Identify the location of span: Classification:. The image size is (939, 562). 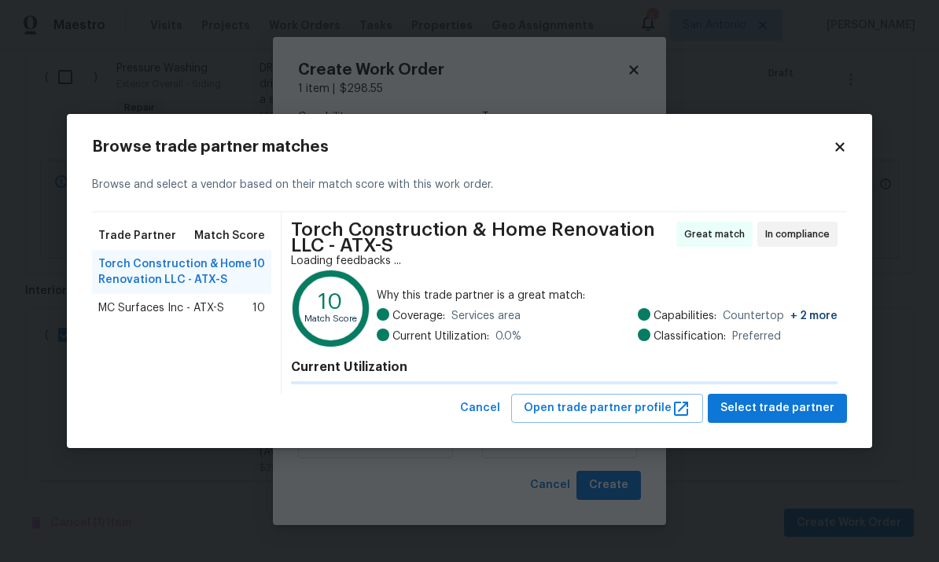
(690, 337).